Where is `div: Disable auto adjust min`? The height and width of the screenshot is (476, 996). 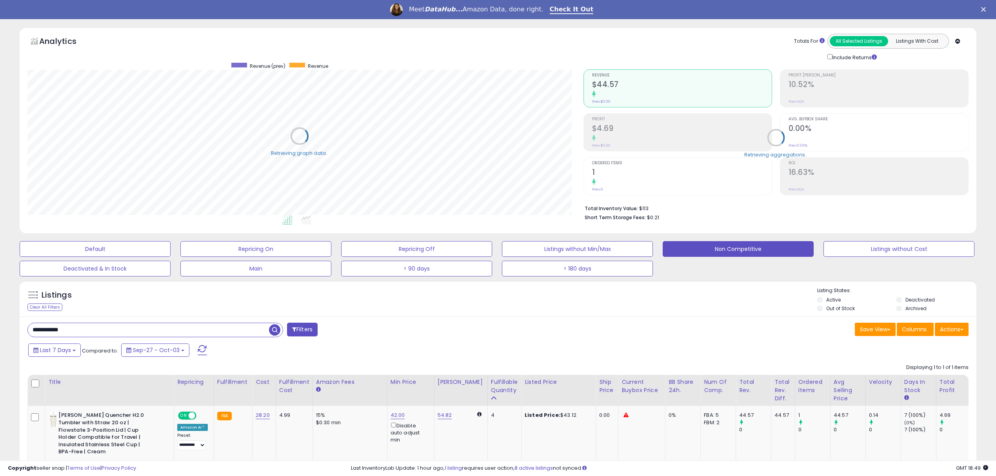
div: Disable auto adjust min is located at coordinates (409, 433).